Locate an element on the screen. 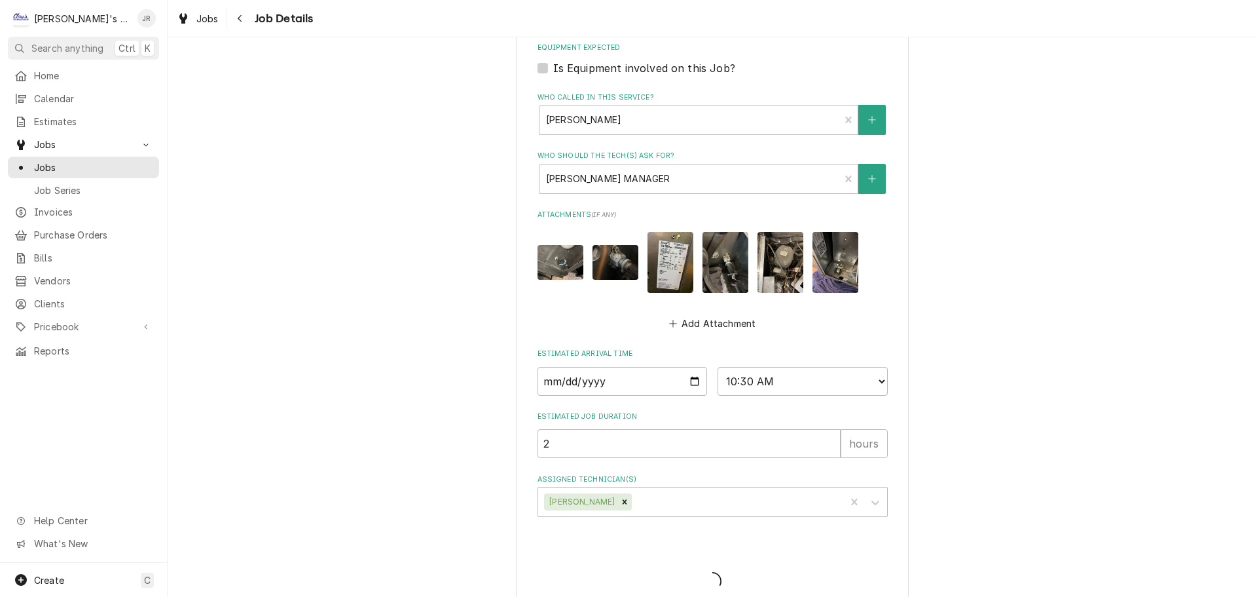 This screenshot has width=1257, height=597. a: Purchase Orders is located at coordinates (83, 234).